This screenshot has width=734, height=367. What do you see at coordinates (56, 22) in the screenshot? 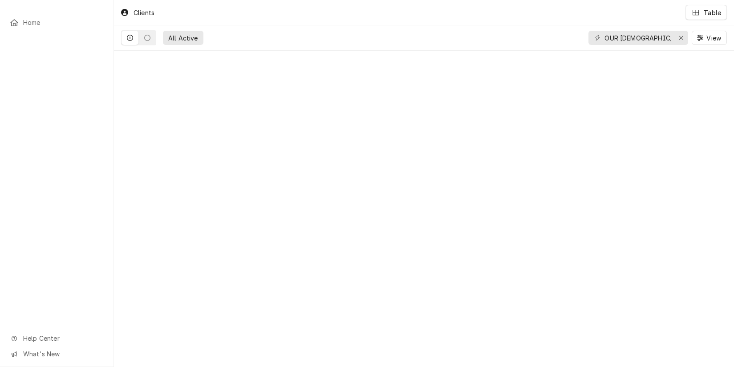
I see `a: Home` at bounding box center [56, 22].